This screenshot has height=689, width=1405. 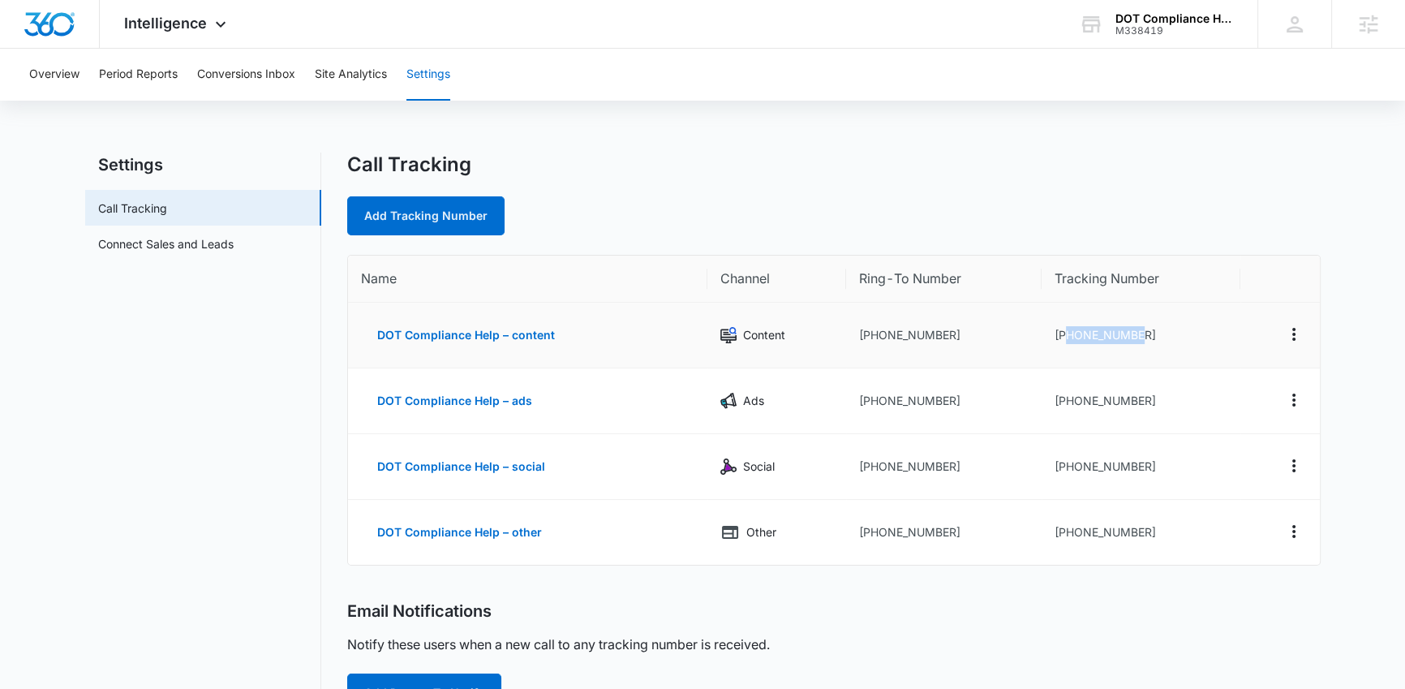 What do you see at coordinates (351, 75) in the screenshot?
I see `button: Site Analytics` at bounding box center [351, 75].